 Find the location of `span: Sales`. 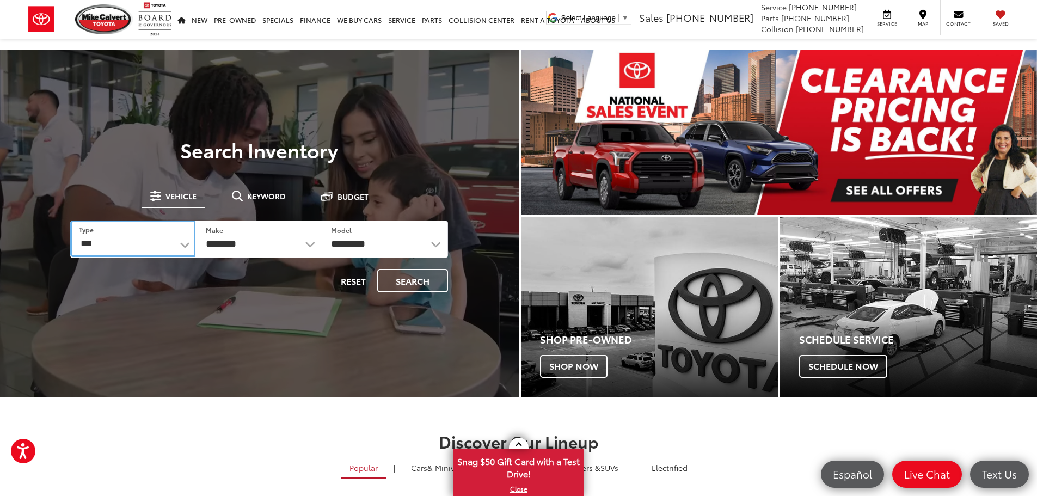

span: Sales is located at coordinates (651, 17).